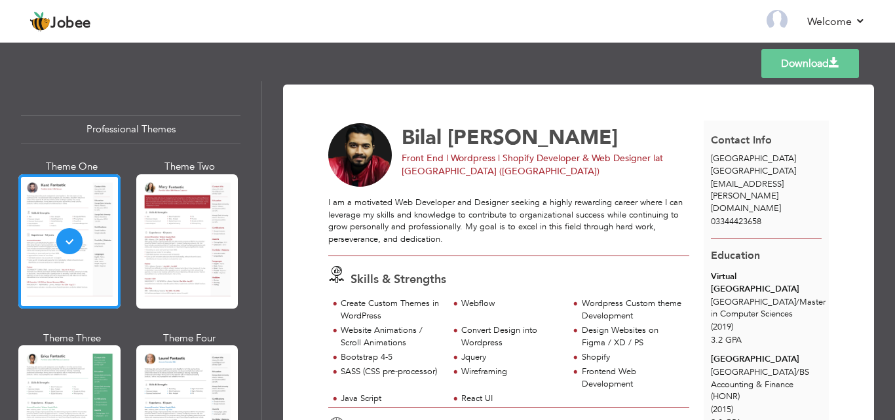 This screenshot has width=895, height=420. What do you see at coordinates (72, 338) in the screenshot?
I see `div: Theme Three` at bounding box center [72, 338].